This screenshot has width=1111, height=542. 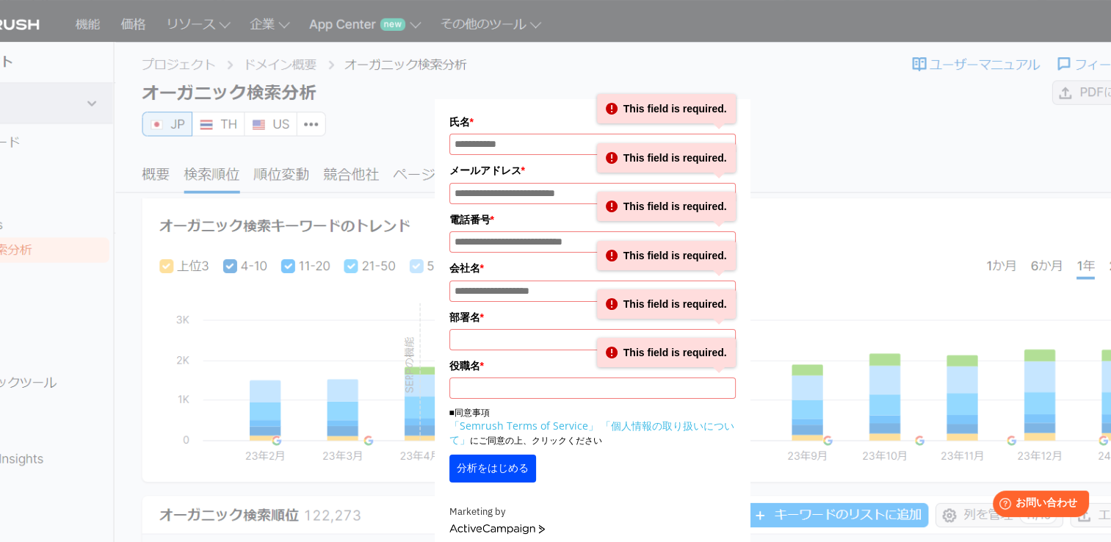 What do you see at coordinates (593, 317) in the screenshot?
I see `label: 部署名` at bounding box center [593, 317].